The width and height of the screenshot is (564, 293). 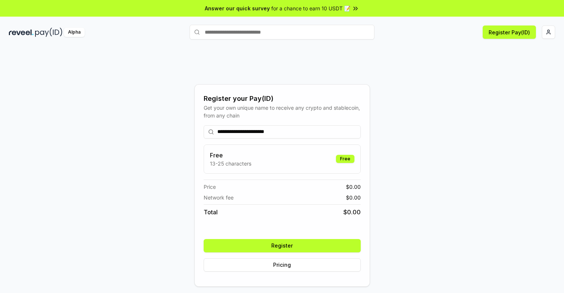 What do you see at coordinates (311, 8) in the screenshot?
I see `span: for a chance to earn 10 USDT 📝` at bounding box center [311, 8].